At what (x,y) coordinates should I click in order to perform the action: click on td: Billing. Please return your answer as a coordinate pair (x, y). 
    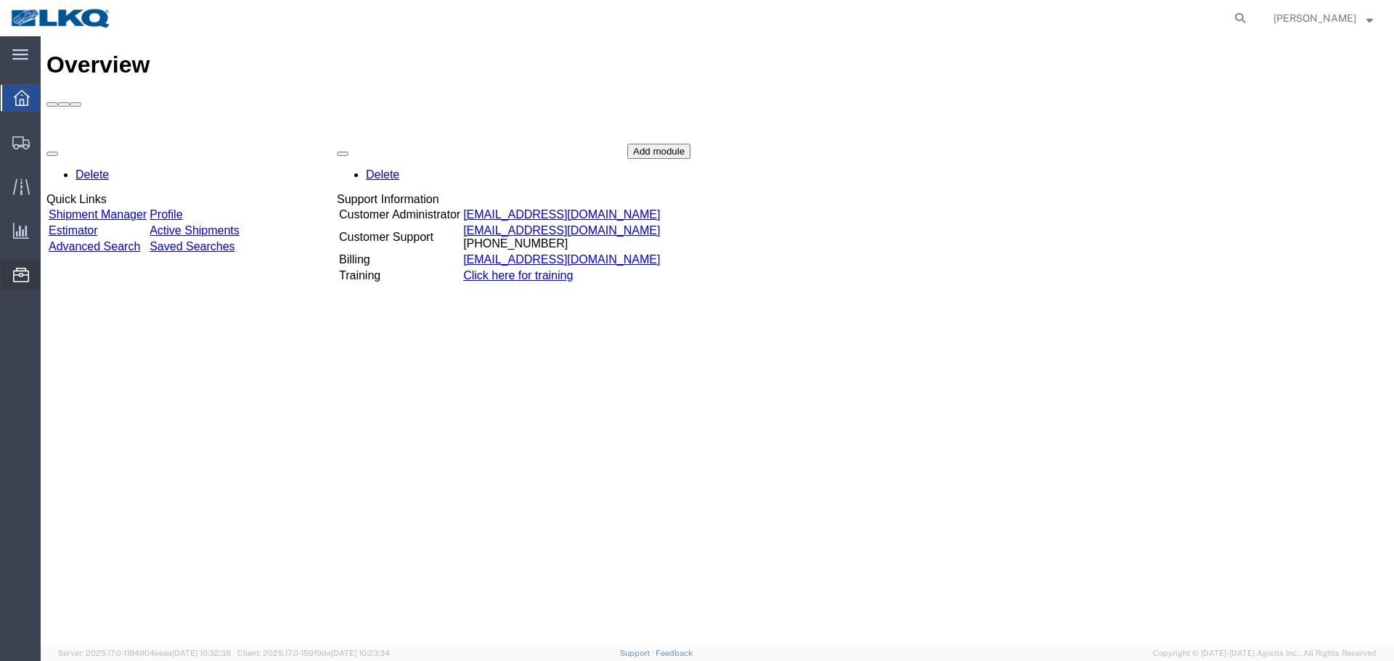
    Looking at the image, I should click on (359, 224).